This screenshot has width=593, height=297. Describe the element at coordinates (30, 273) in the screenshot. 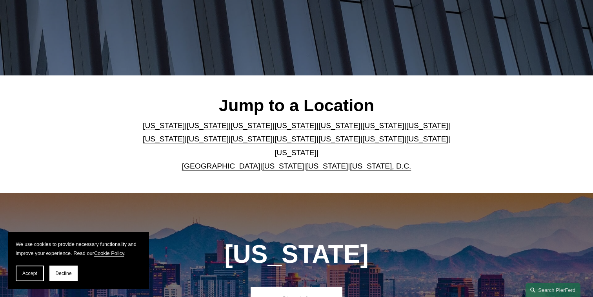

I see `span: Accept` at that location.